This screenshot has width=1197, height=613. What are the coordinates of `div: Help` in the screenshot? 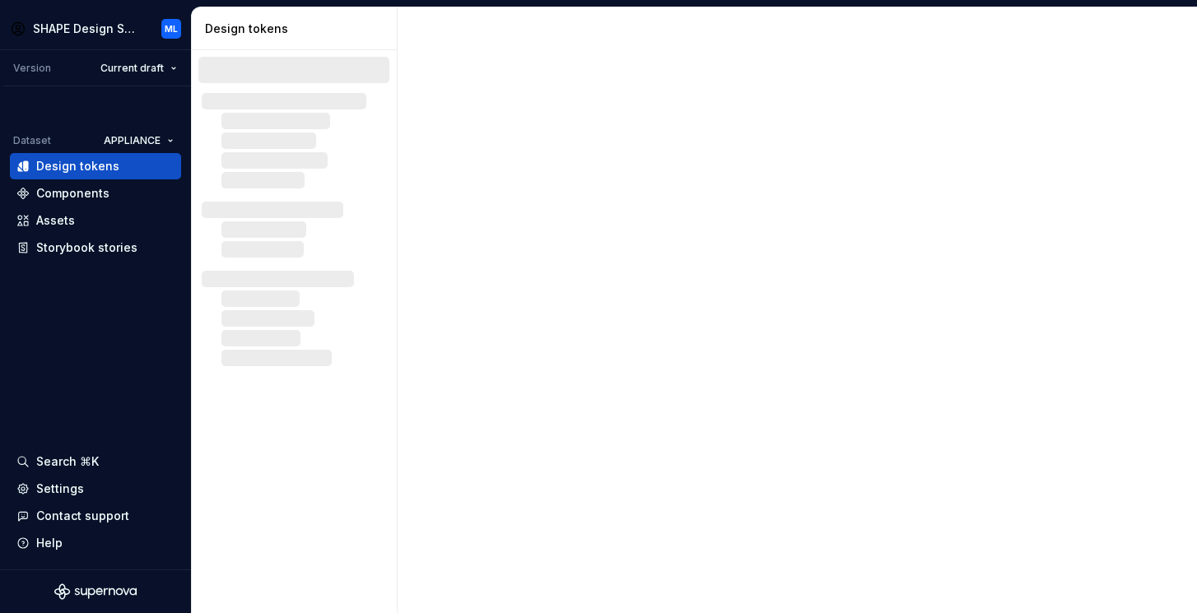 It's located at (49, 543).